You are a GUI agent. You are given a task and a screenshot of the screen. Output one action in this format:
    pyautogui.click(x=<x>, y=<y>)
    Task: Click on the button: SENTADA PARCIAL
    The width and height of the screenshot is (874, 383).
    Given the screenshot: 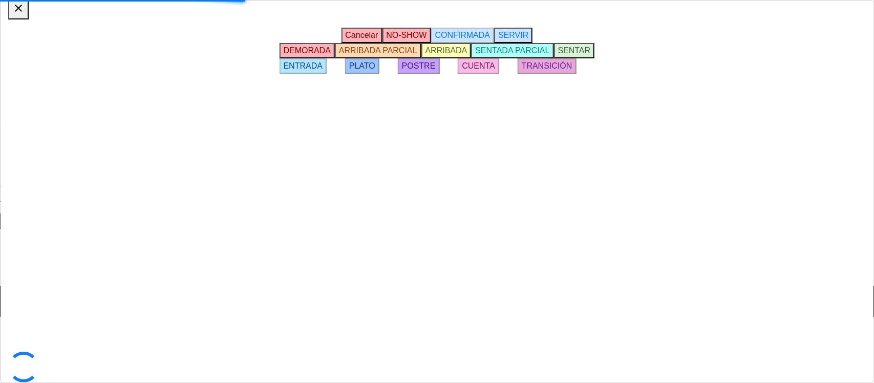 What is the action you would take?
    pyautogui.click(x=512, y=51)
    